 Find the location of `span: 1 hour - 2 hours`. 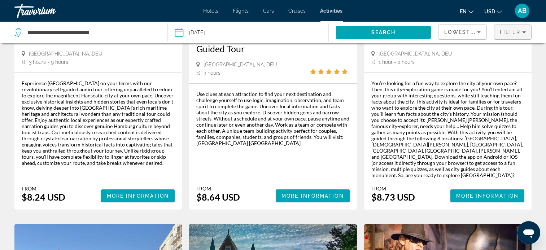

span: 1 hour - 2 hours is located at coordinates (397, 62).